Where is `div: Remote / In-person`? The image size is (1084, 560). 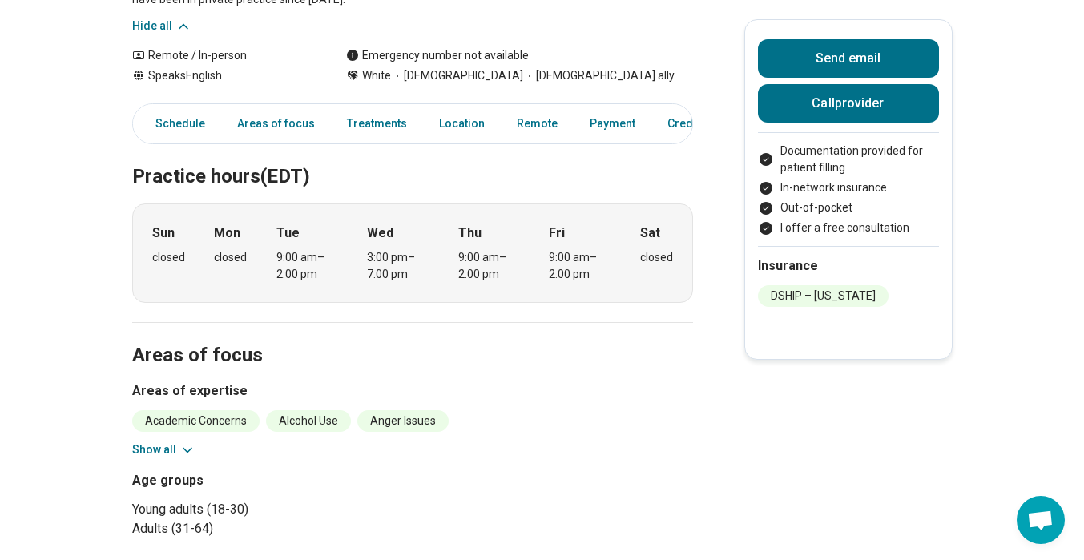
div: Remote / In-person is located at coordinates (223, 55).